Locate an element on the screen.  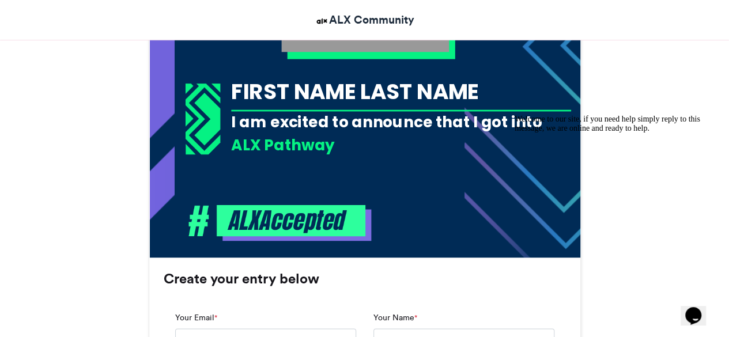
div: ALX Pathway is located at coordinates (401, 145).